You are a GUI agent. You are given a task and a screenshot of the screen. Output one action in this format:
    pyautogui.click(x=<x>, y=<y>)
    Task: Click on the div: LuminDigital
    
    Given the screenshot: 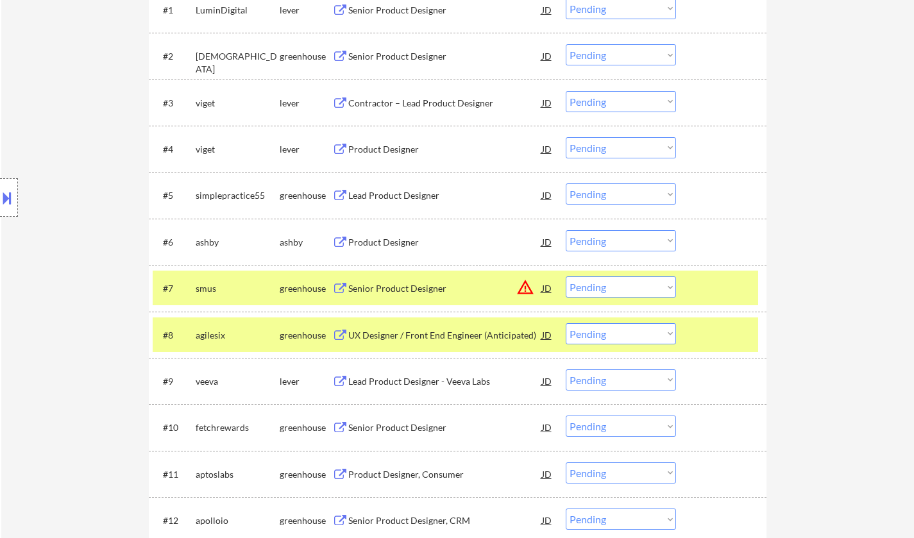 What is the action you would take?
    pyautogui.click(x=237, y=10)
    